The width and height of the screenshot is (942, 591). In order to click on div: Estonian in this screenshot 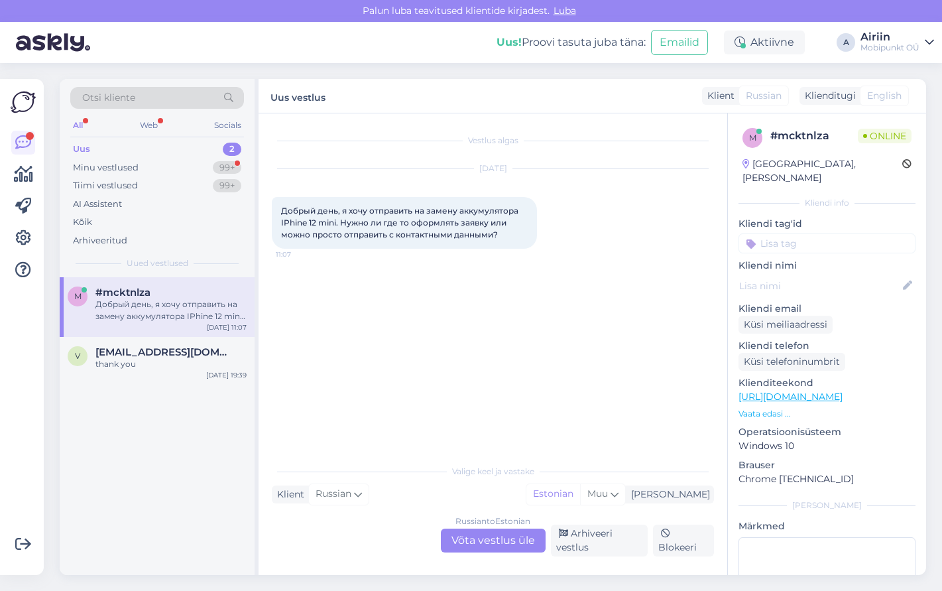, I will do `click(553, 494)`.